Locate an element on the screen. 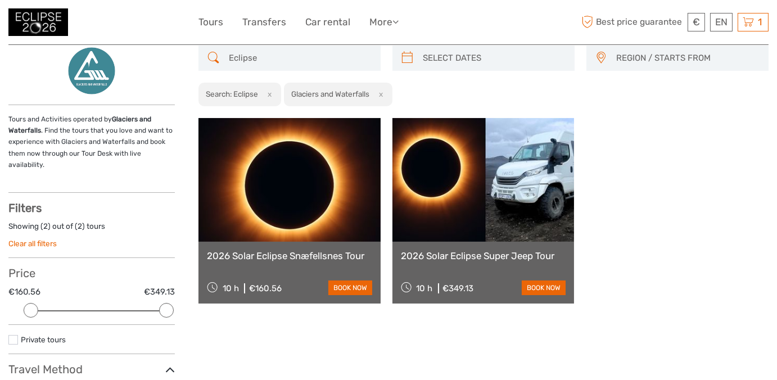 Image resolution: width=777 pixels, height=380 pixels. a: Clear all filters is located at coordinates (33, 243).